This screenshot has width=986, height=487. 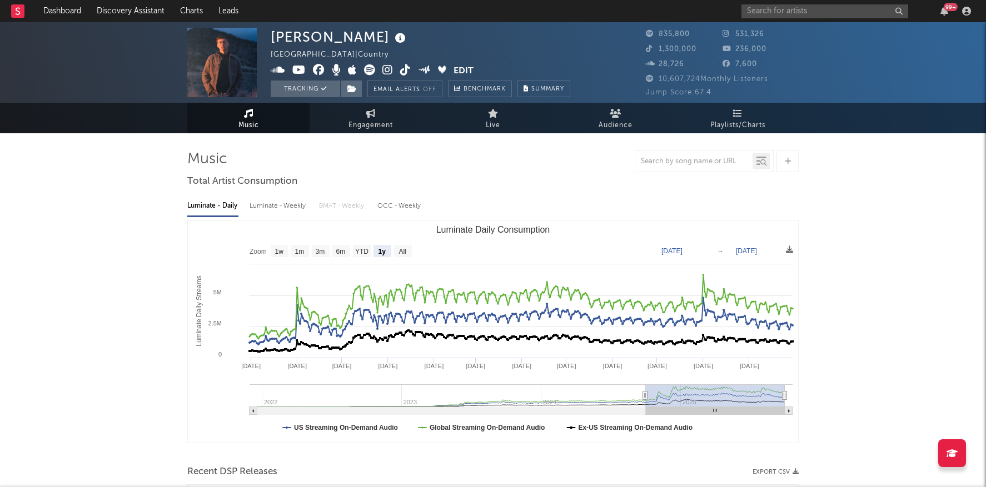 I want to click on a: Engagement, so click(x=371, y=118).